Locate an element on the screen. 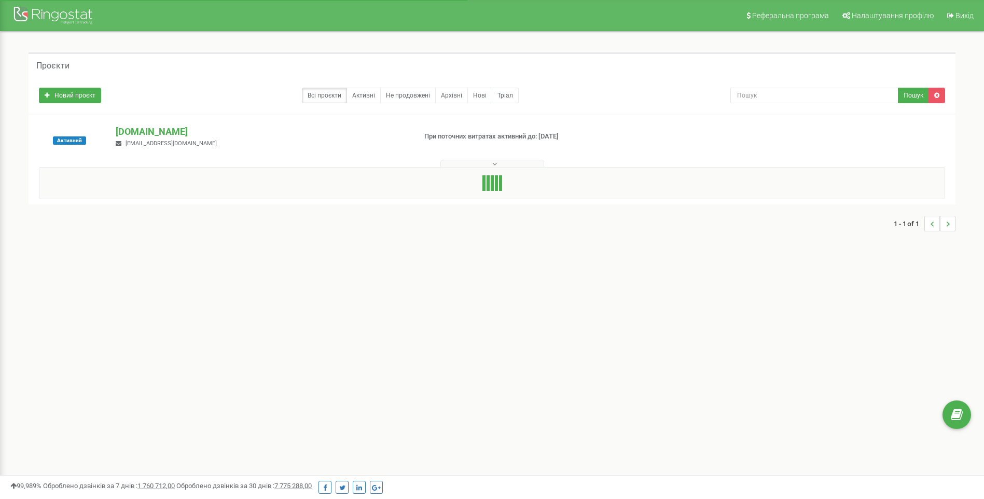 The width and height of the screenshot is (984, 499). h5: Проєкти is located at coordinates (53, 66).